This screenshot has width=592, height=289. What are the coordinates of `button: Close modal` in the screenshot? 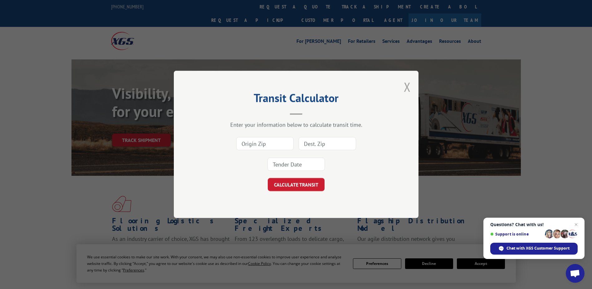 It's located at (408, 87).